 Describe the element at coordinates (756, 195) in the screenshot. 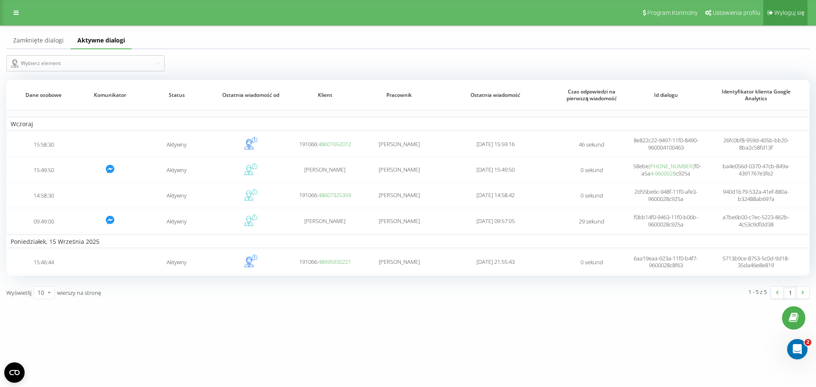

I see `font: 940d1b79-532a-41ef-880a-b32488ab697a` at that location.